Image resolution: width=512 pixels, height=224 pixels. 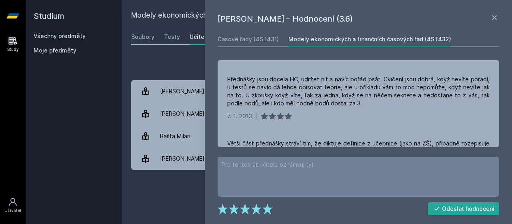 I want to click on div: Přednášky jsou docela HC, udržet nit a navíc pořád psát. Cvičení jsou dobrá, když nevíte poradí, ..., so click(x=358, y=91).